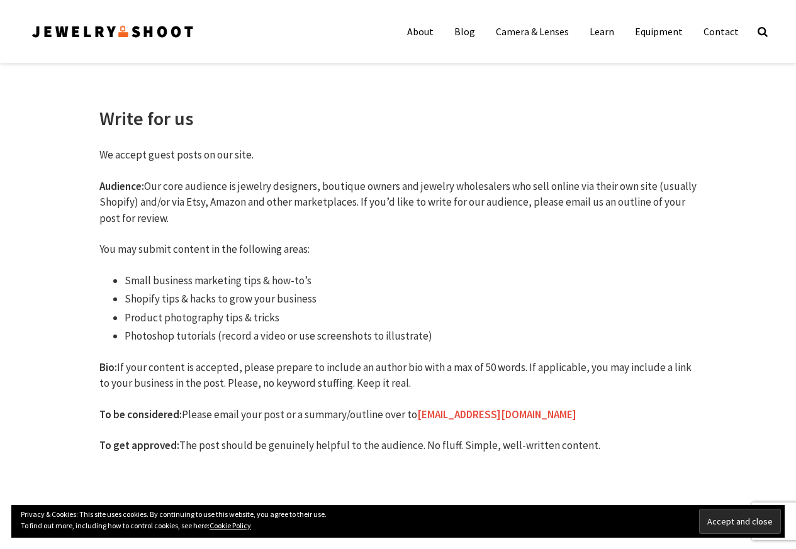 The image size is (796, 549). I want to click on img: Jewelry Photographer Bay Area - San Francisco | Nationwide via Mail, so click(113, 31).